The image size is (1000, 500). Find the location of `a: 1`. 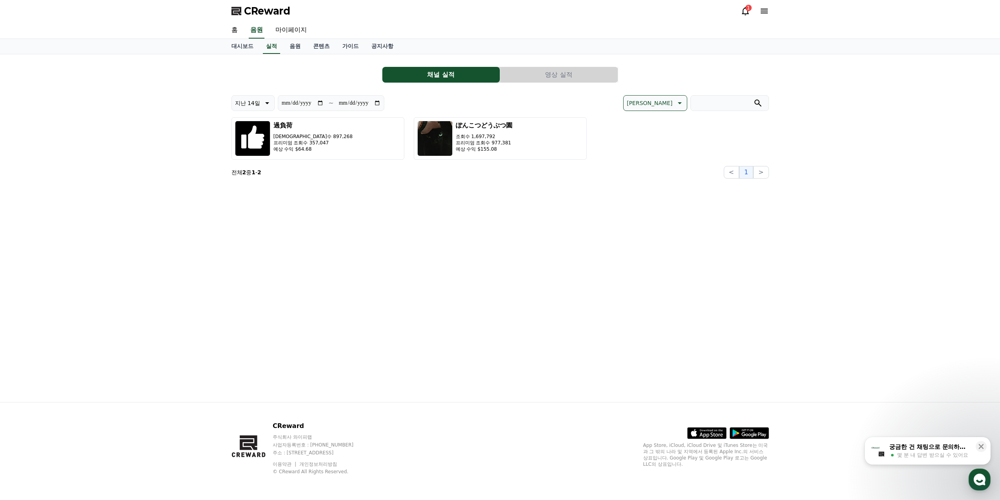

a: 1 is located at coordinates (746, 11).